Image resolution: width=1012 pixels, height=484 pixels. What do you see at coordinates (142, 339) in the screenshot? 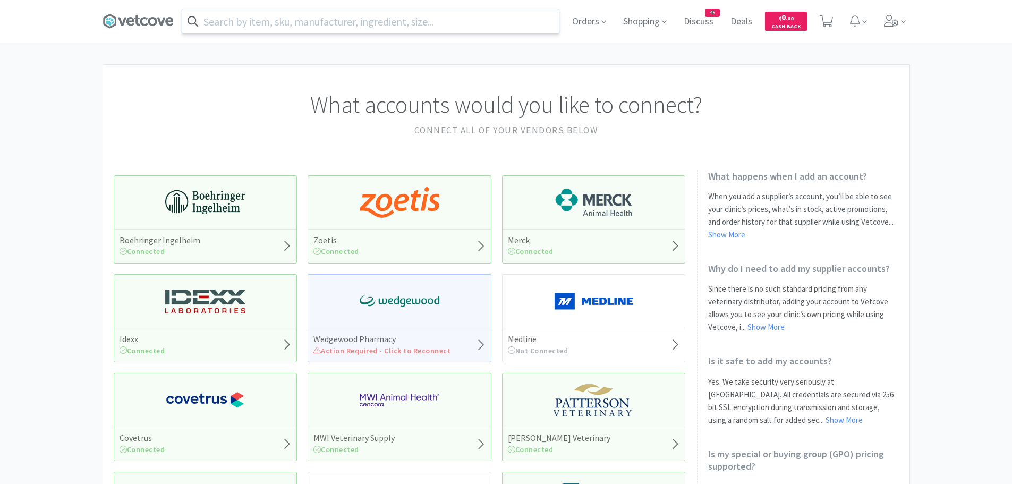
I see `h5: Idexx` at bounding box center [142, 339].